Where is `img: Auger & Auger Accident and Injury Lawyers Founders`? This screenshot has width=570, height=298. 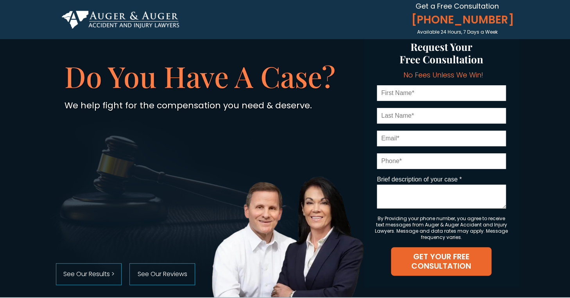
img: Auger & Auger Accident and Injury Lawyers Founders is located at coordinates (288, 236).